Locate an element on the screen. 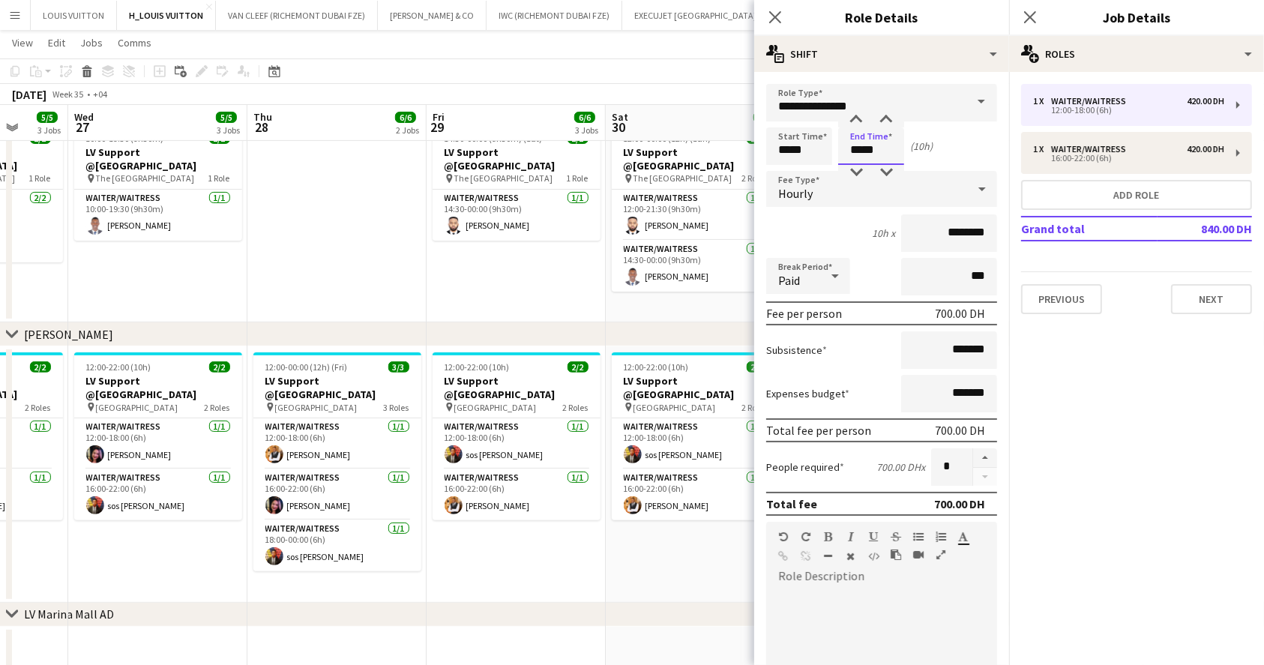 This screenshot has height=665, width=1264. span: Paid is located at coordinates (789, 280).